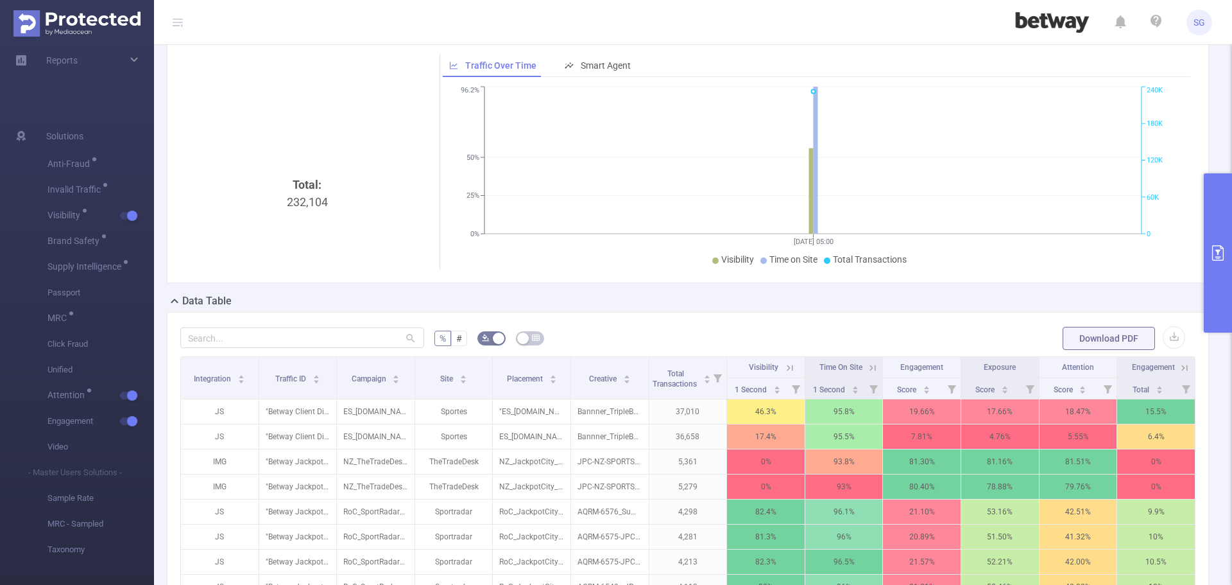 The width and height of the screenshot is (1232, 585). I want to click on p: 96.1%, so click(844, 512).